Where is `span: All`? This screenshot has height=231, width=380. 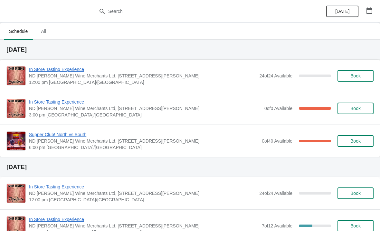
span: All is located at coordinates (43, 31).